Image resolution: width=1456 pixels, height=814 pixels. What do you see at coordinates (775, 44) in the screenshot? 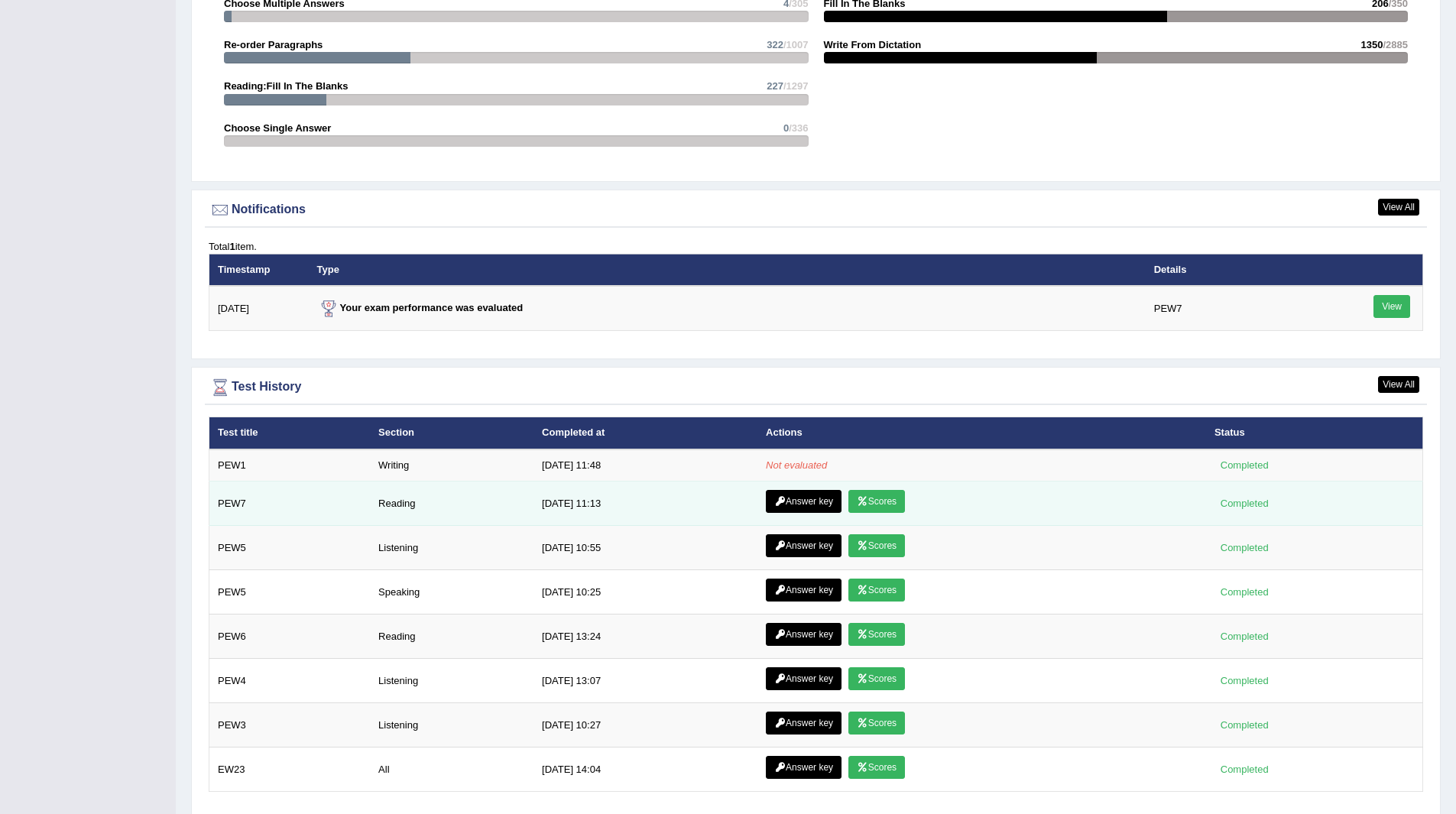
I see `span: 322` at bounding box center [775, 44].